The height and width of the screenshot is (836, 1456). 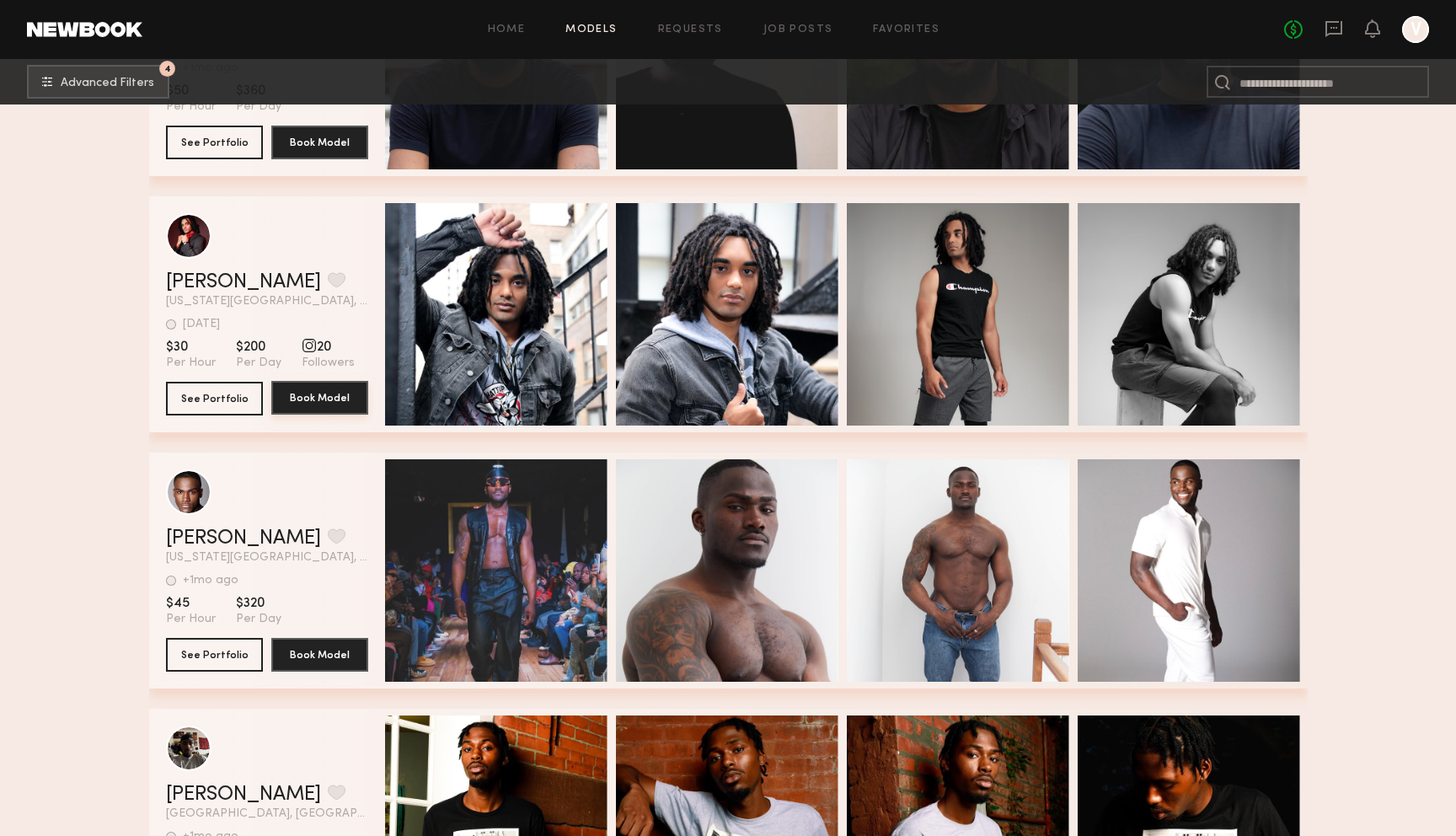 I want to click on a: V, so click(x=1416, y=30).